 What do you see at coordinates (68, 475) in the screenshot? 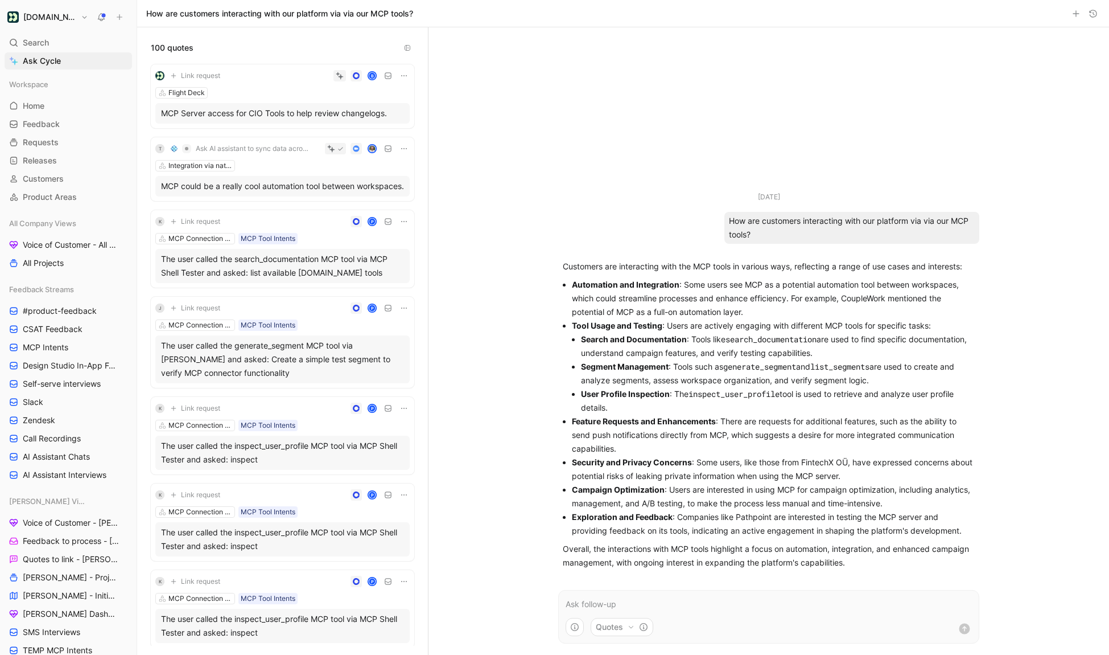
I see `a: AI Assistant Interviews` at bounding box center [68, 475].